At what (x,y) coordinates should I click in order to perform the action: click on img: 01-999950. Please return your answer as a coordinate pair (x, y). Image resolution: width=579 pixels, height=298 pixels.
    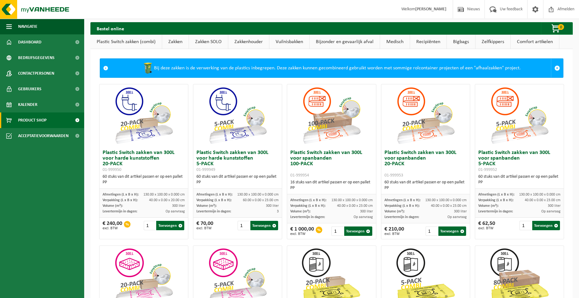
    Looking at the image, I should click on (144, 115).